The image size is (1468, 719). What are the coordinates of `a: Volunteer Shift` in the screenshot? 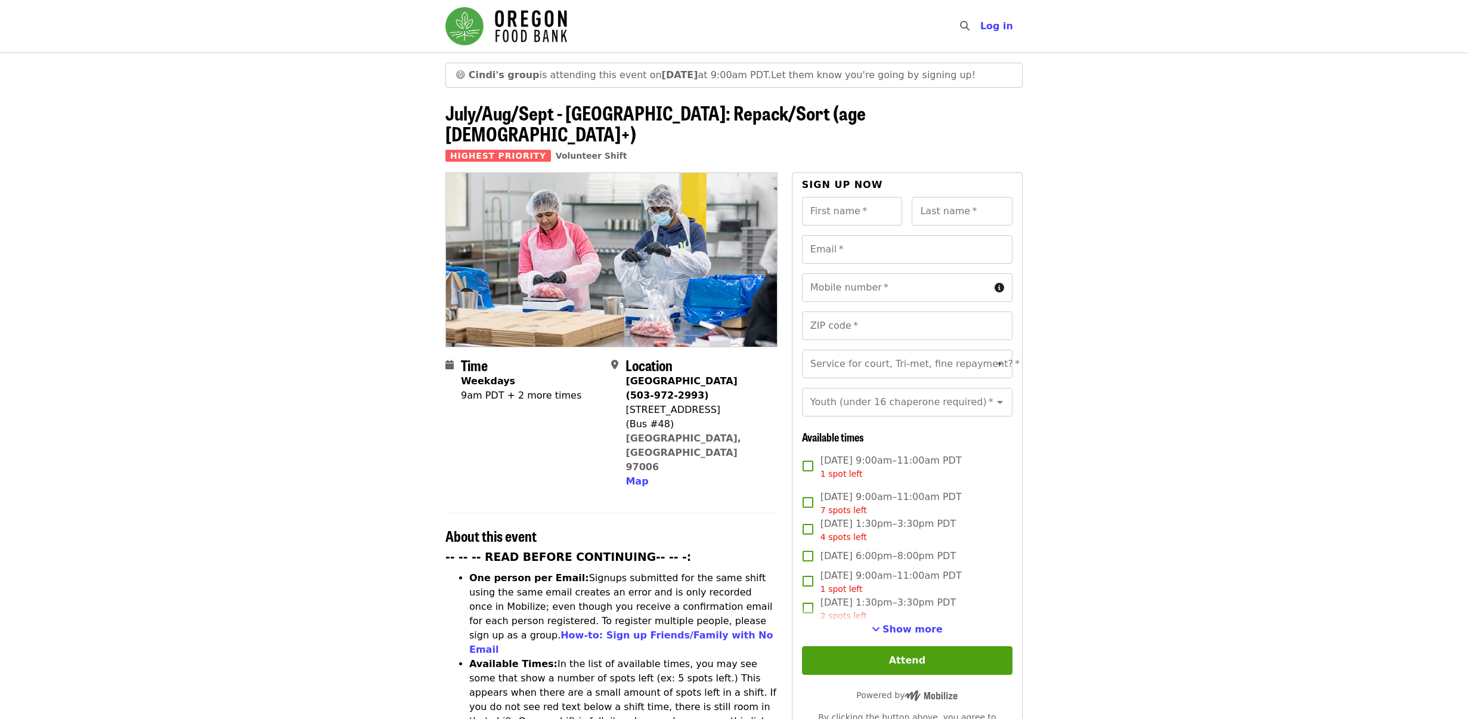 It's located at (592, 156).